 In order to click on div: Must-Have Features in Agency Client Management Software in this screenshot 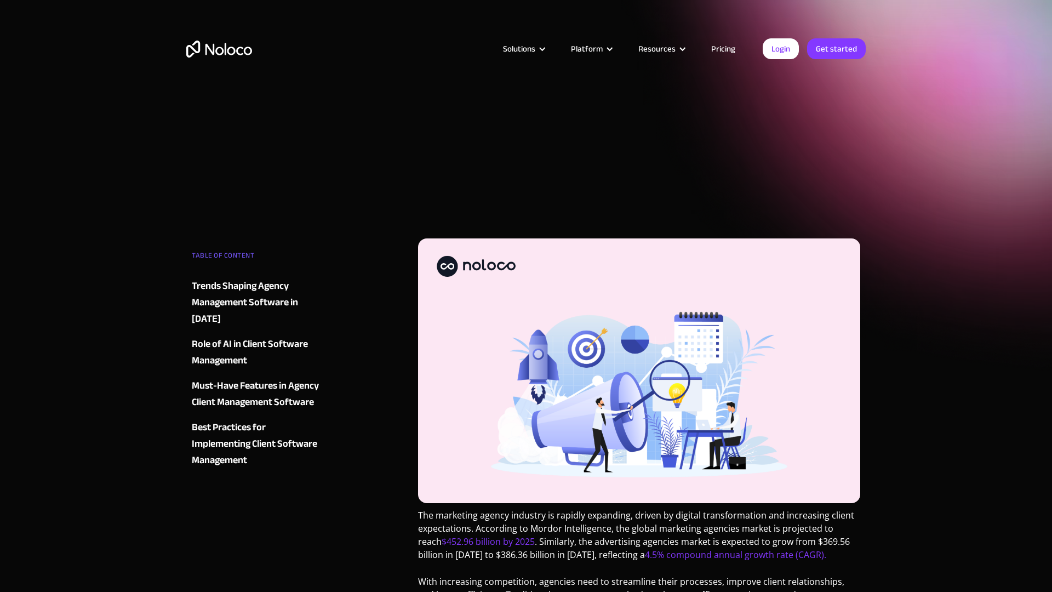, I will do `click(258, 394)`.